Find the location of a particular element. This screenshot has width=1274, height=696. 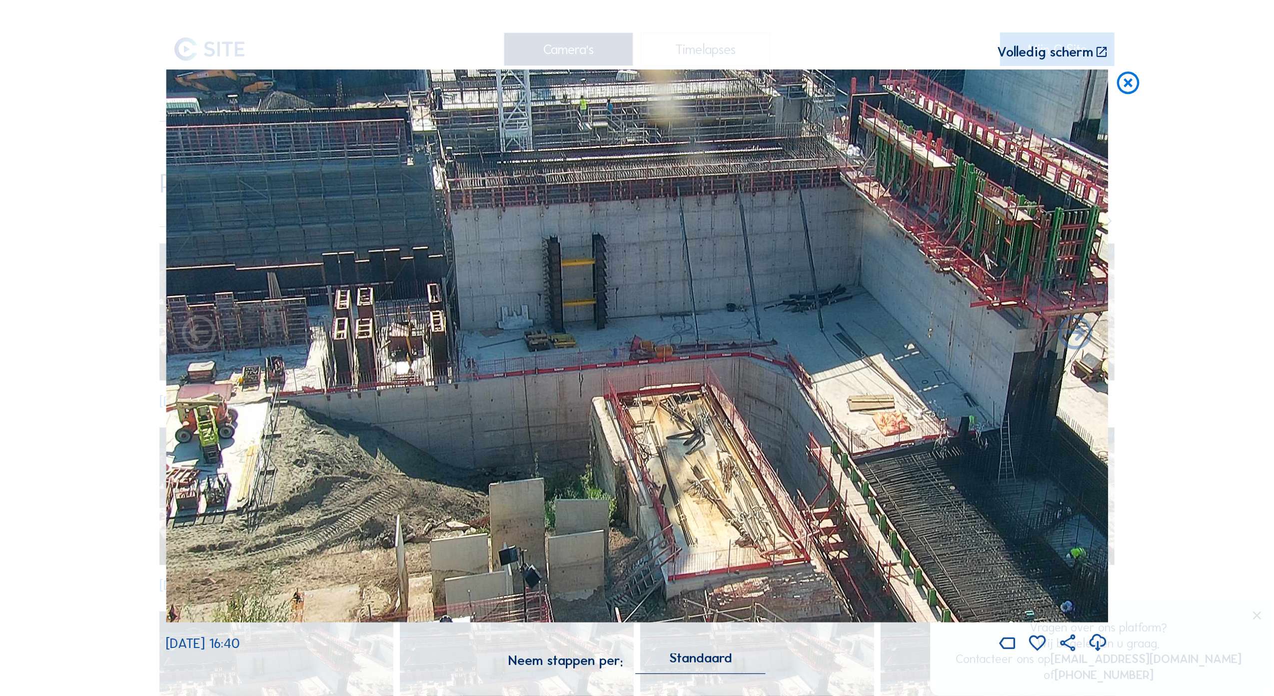

div: Volledig scherm is located at coordinates (1045, 52).